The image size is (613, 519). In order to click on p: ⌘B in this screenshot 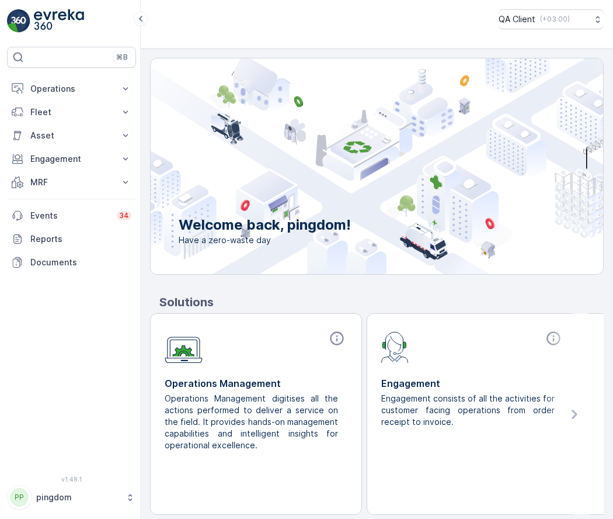, I will do `click(122, 57)`.